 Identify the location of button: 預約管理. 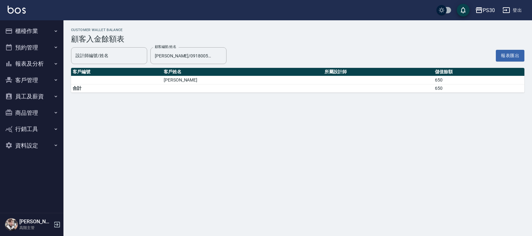
(32, 48).